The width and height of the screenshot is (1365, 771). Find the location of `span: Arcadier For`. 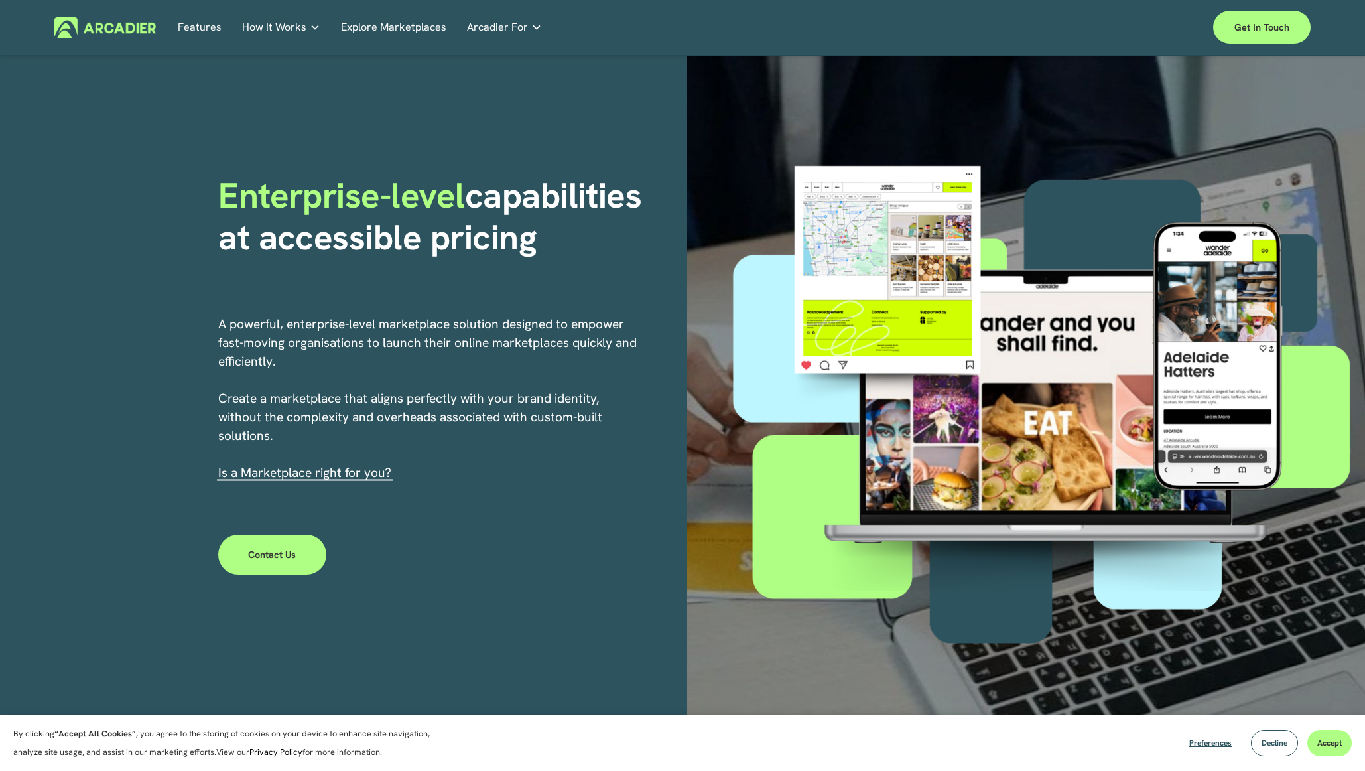

span: Arcadier For is located at coordinates (497, 27).